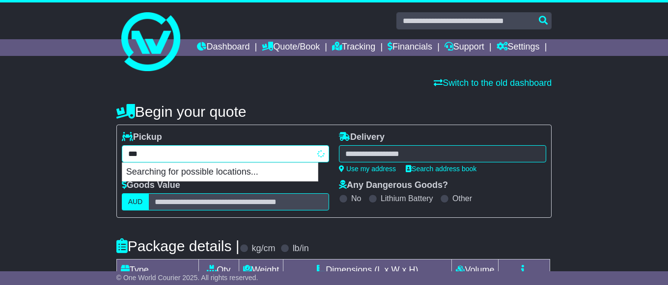  What do you see at coordinates (142, 138) in the screenshot?
I see `label: Pickup` at bounding box center [142, 138].